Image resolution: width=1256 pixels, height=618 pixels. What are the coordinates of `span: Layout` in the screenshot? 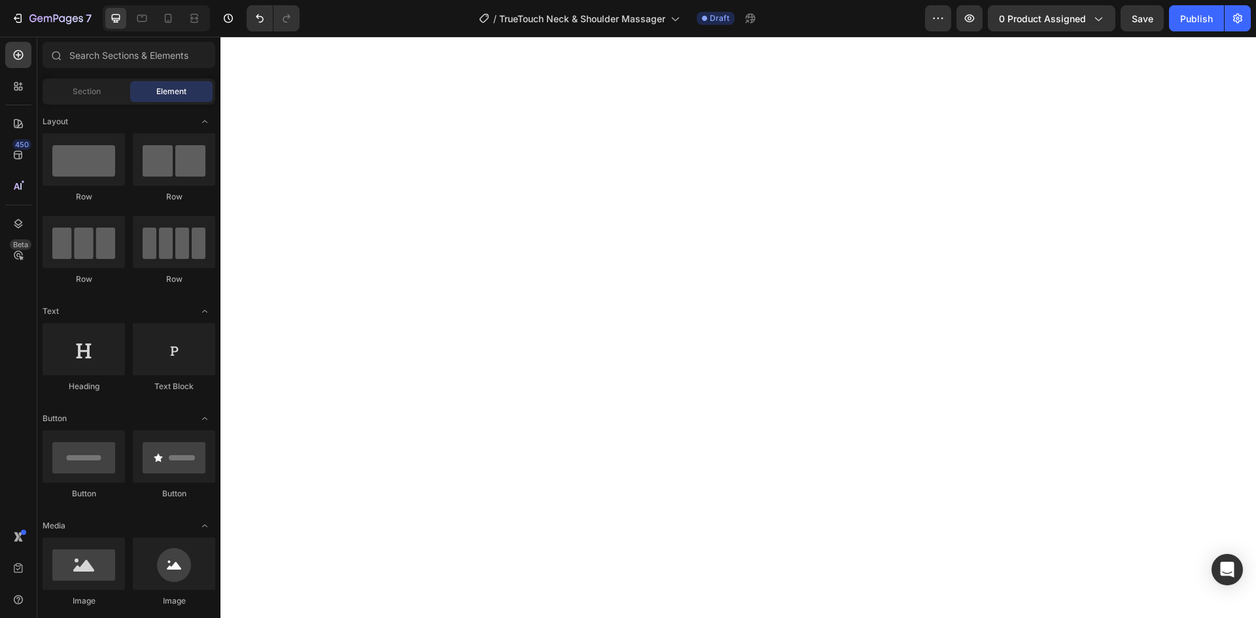 It's located at (55, 122).